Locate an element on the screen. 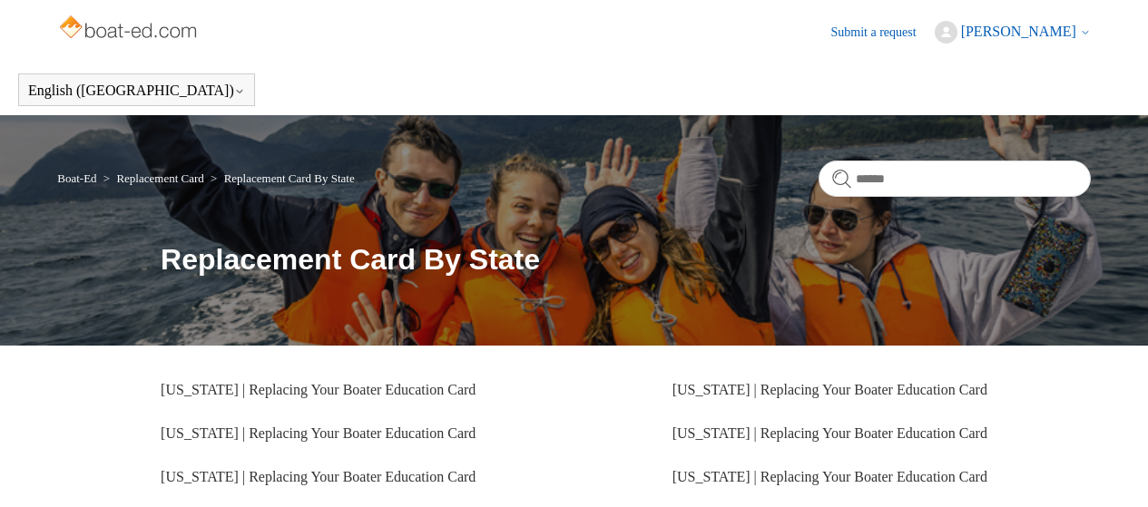 This screenshot has height=507, width=1148. a: Boat-Ed is located at coordinates (76, 178).